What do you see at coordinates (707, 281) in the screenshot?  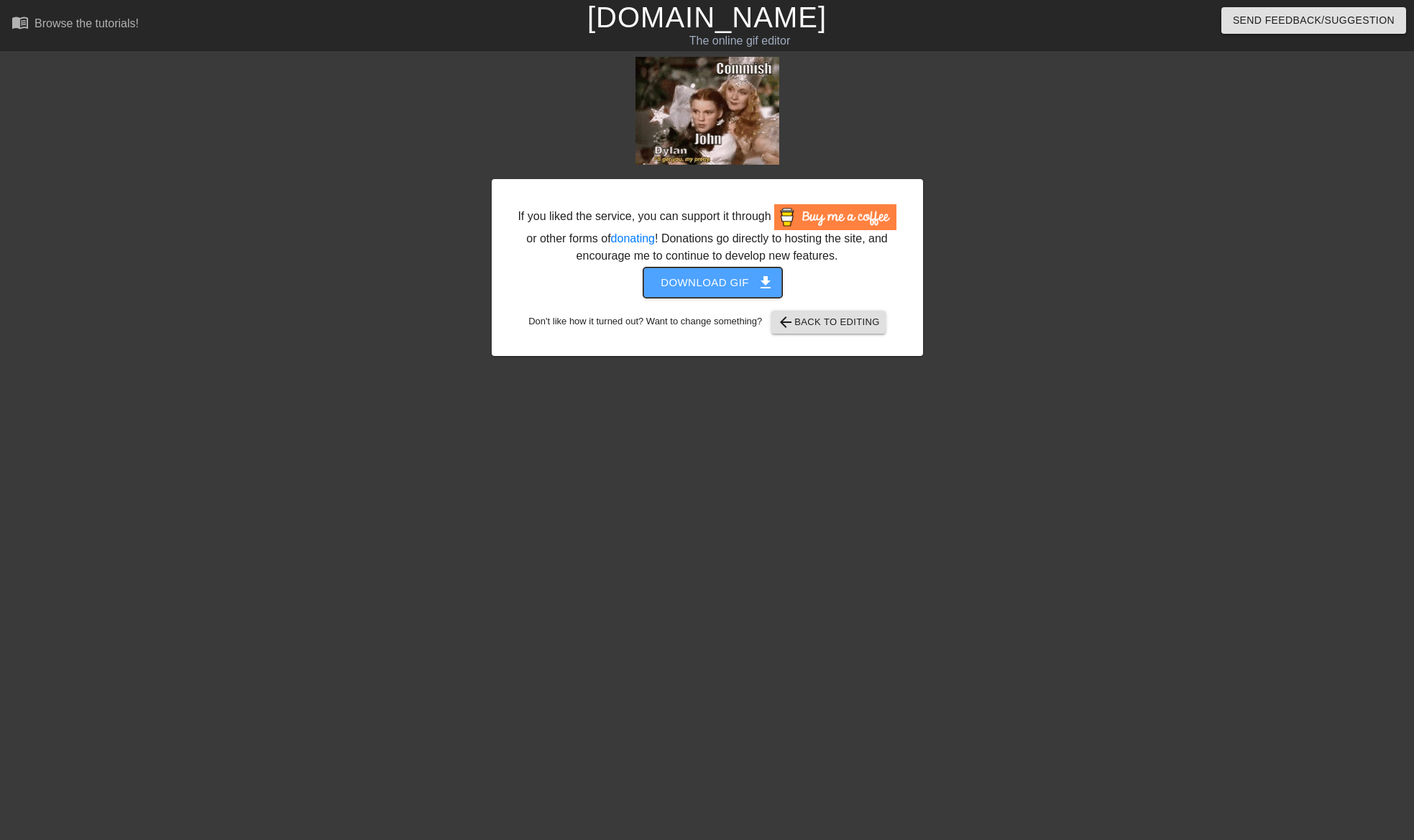 I see `a: Download gif` at bounding box center [707, 281].